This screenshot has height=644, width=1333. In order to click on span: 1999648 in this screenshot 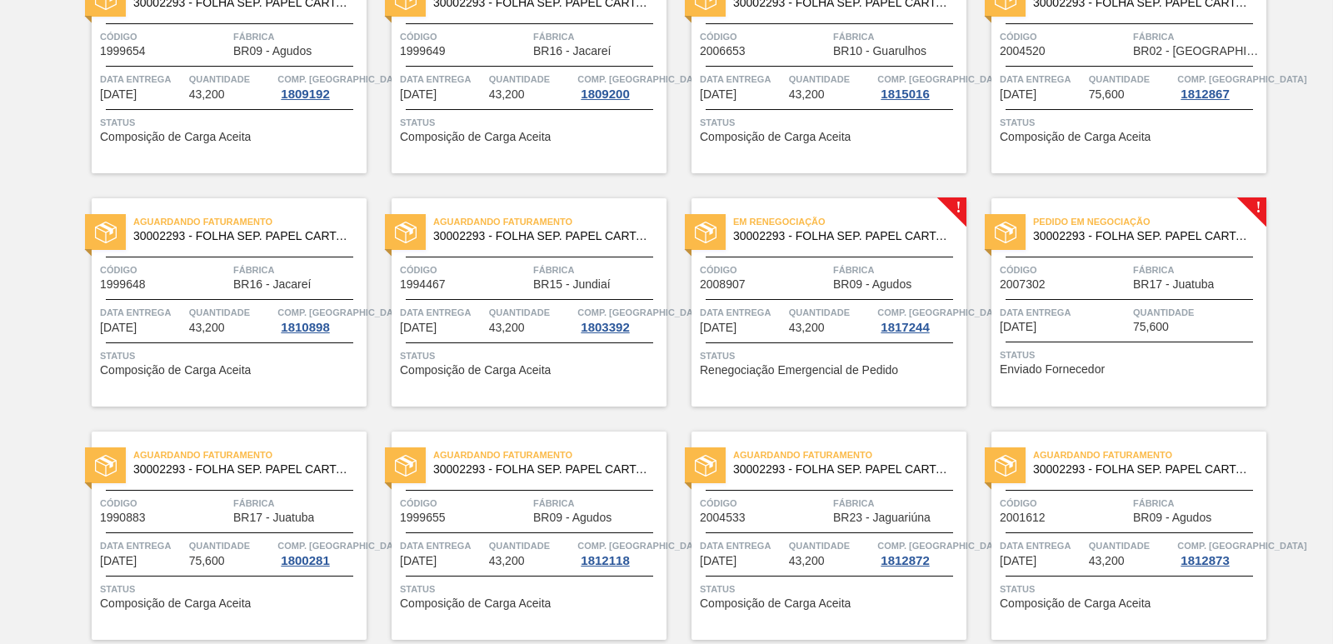, I will do `click(122, 284)`.